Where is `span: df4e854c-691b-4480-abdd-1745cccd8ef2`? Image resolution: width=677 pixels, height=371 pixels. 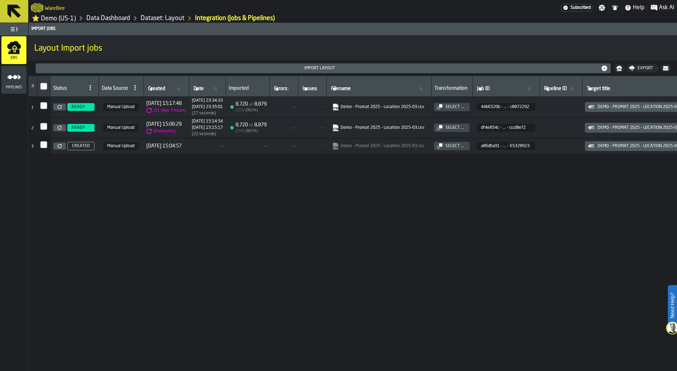
span: df4e854c-691b-4480-abdd-1745cccd8ef2 is located at coordinates (506, 128).